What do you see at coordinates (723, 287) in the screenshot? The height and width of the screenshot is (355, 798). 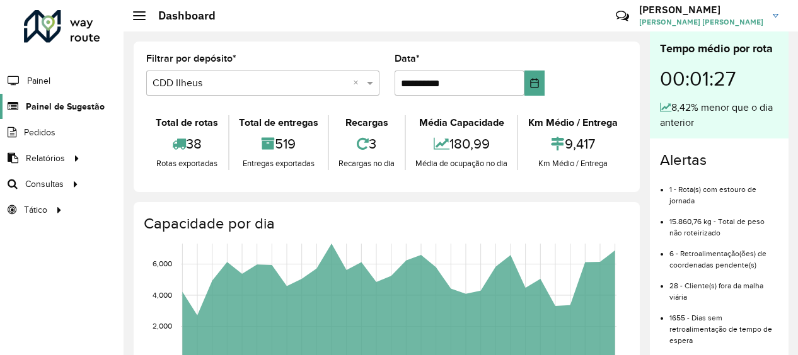 I see `li: 28 - Cliente(s) fora da malha viária` at bounding box center [723, 287].